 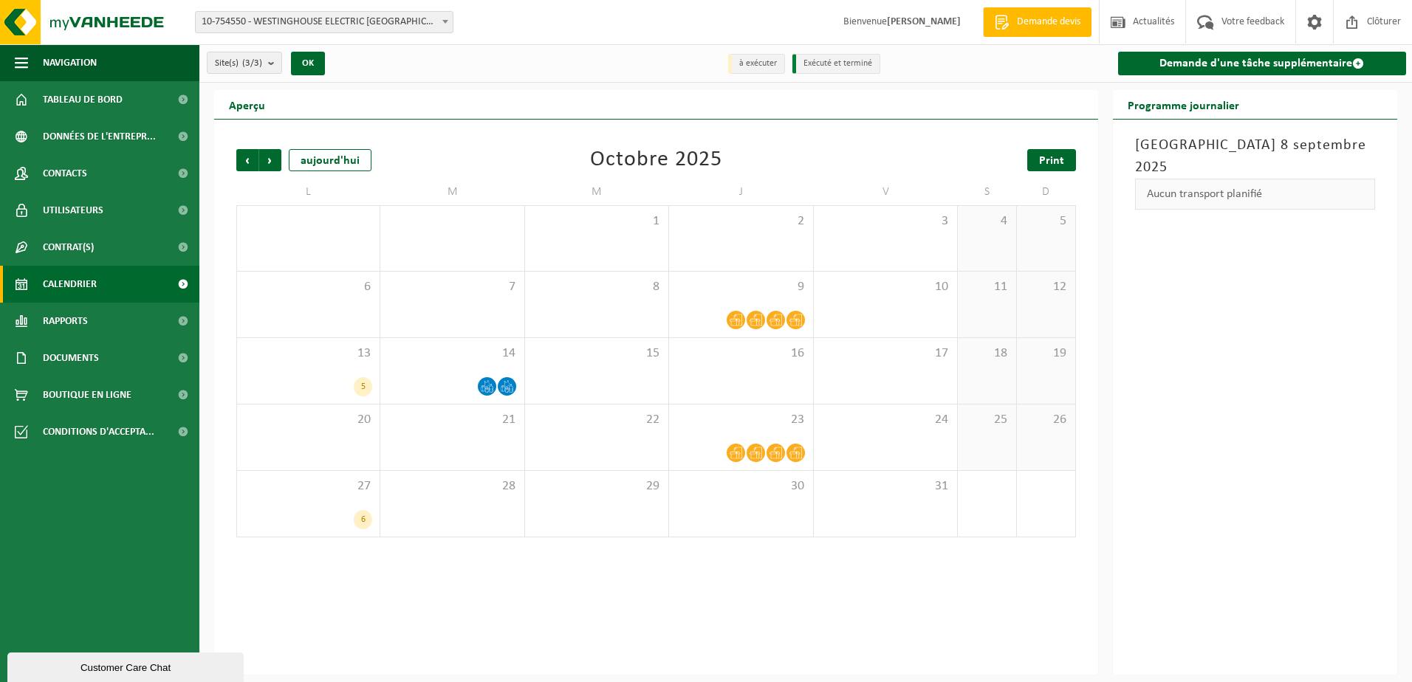 What do you see at coordinates (452, 487) in the screenshot?
I see `span: 28` at bounding box center [452, 487].